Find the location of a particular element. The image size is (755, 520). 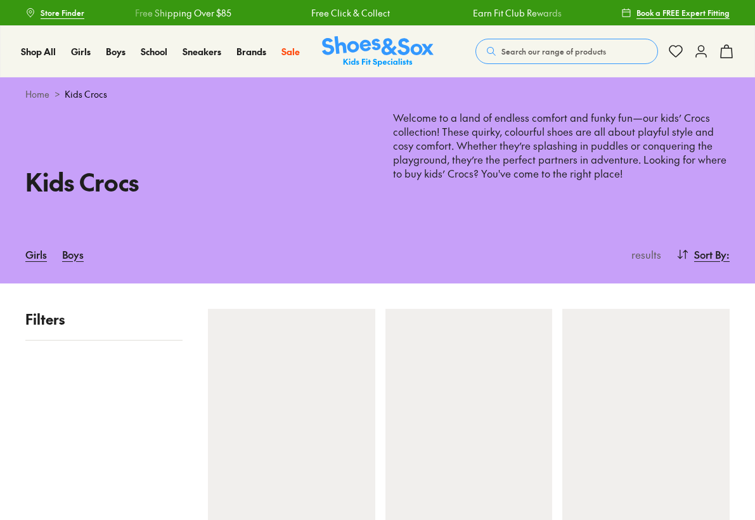

a: Brands is located at coordinates (251, 51).